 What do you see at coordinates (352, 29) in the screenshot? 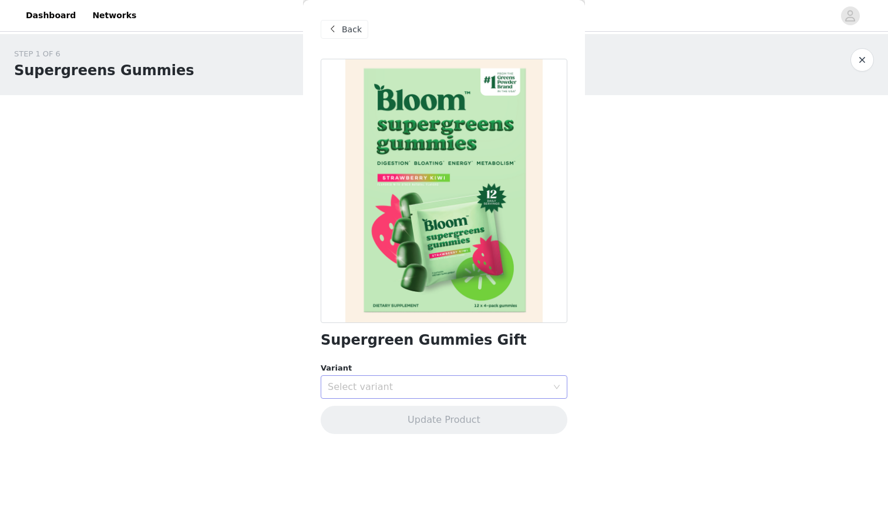
I see `span: Back` at bounding box center [352, 29].